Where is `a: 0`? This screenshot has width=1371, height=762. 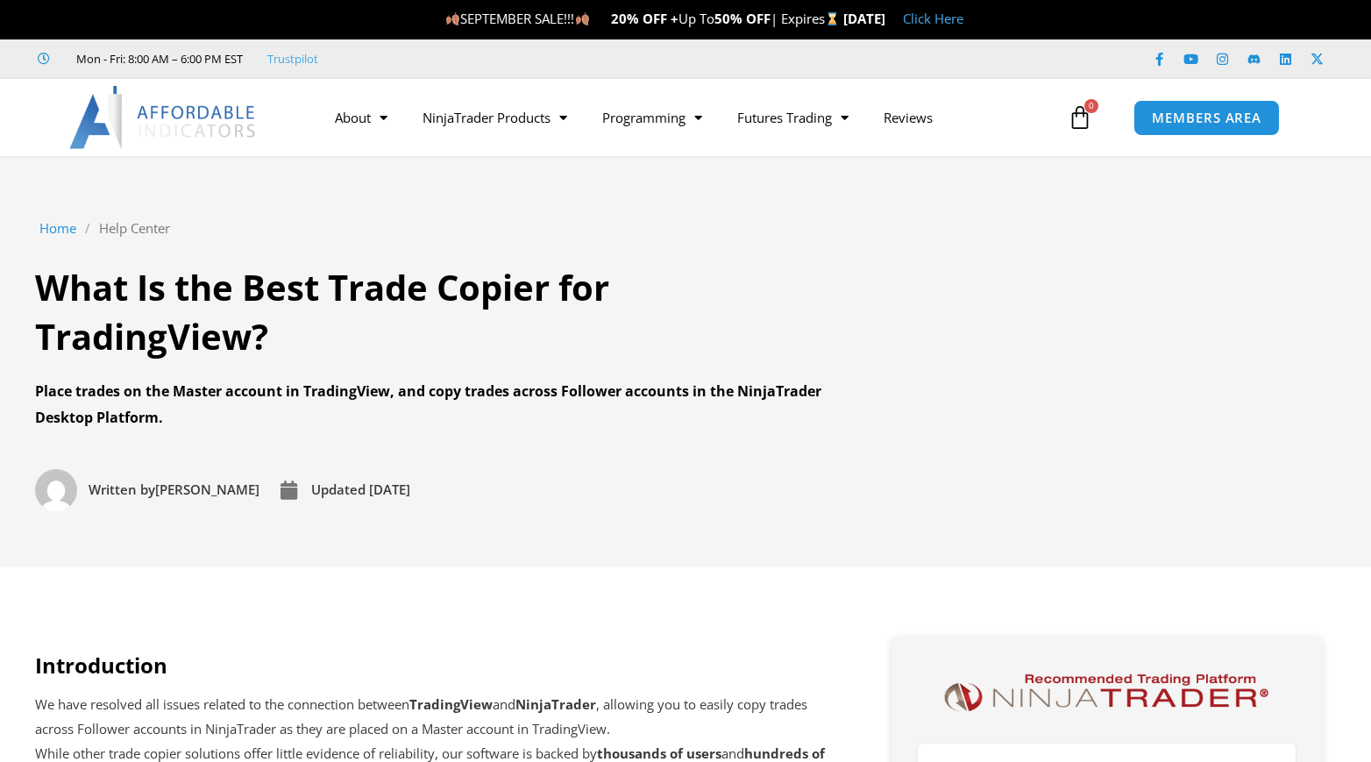
a: 0 is located at coordinates (1080, 117).